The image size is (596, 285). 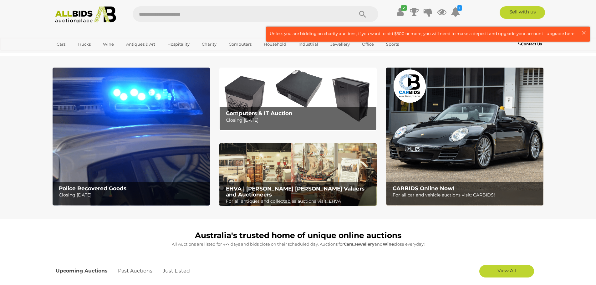 I want to click on strong: Cars, so click(x=348, y=244).